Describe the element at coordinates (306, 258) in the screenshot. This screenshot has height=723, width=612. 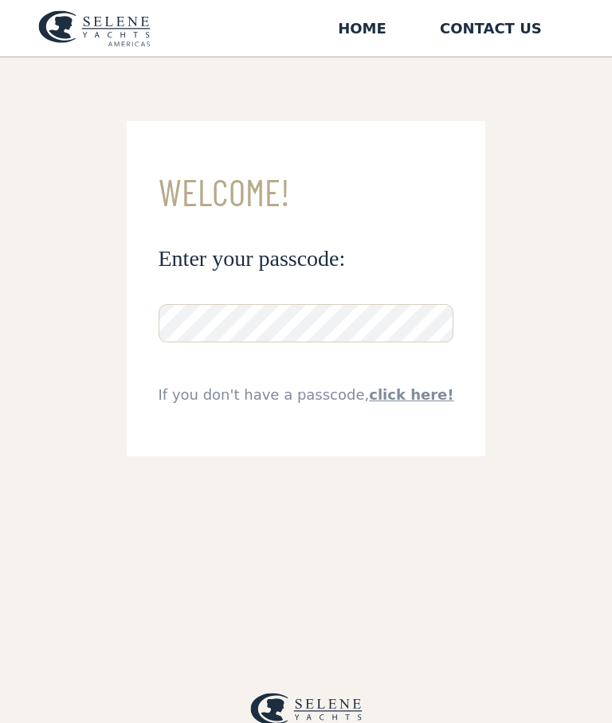
I see `h3: Enter your passcode:` at that location.